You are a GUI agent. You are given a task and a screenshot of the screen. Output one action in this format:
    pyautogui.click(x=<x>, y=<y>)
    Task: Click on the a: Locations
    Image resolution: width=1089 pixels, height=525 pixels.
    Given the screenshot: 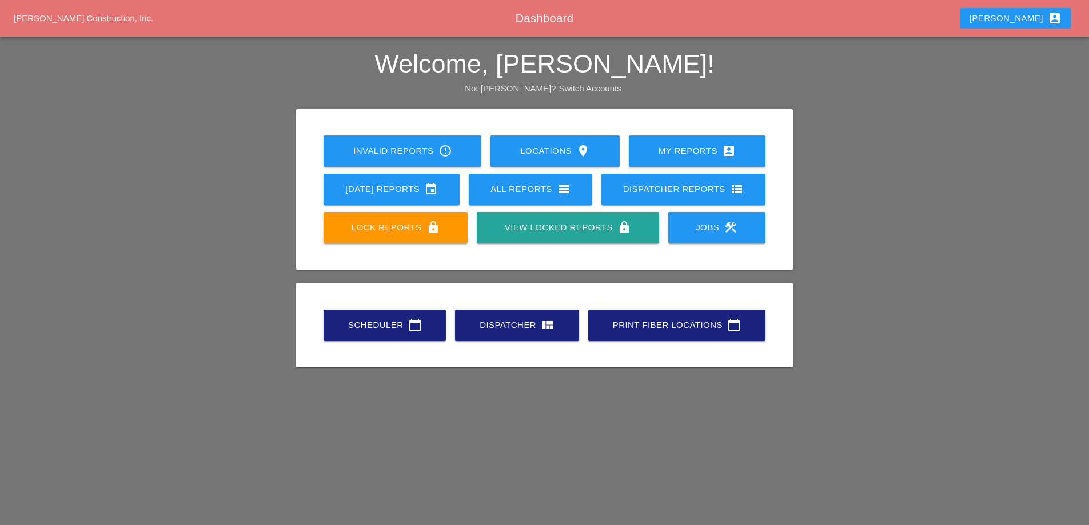 What is the action you would take?
    pyautogui.click(x=554, y=151)
    